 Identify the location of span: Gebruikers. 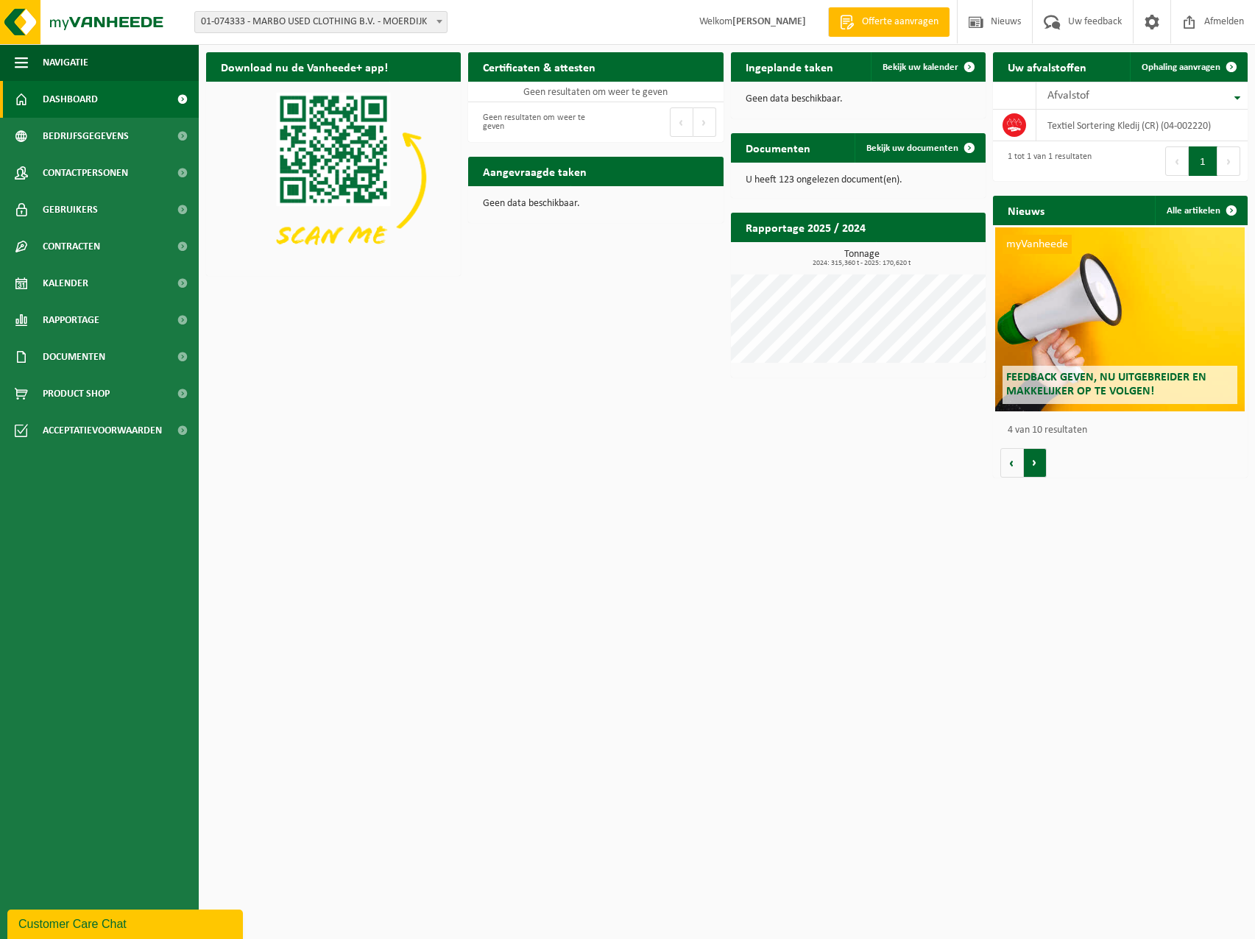
(70, 210).